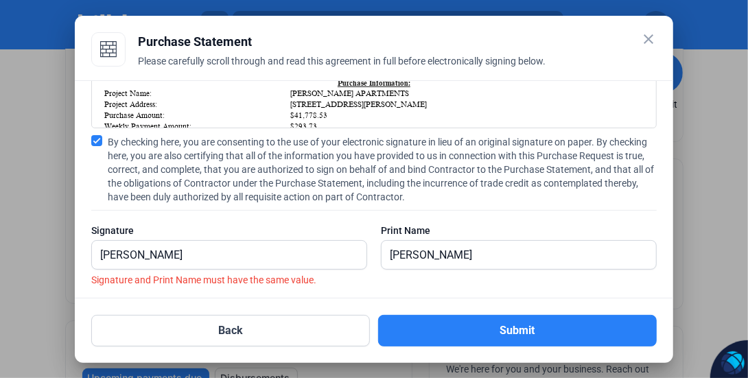 The image size is (748, 378). Describe the element at coordinates (222, 255) in the screenshot. I see `input: Signature` at that location.